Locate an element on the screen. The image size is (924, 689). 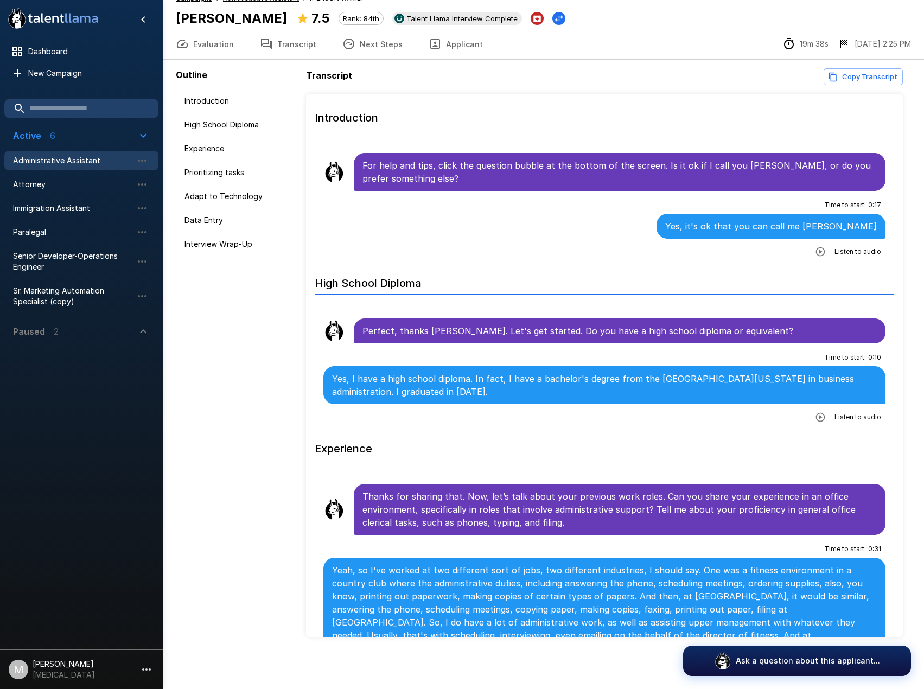
div: The time between starting and completing the interview is located at coordinates (805, 44).